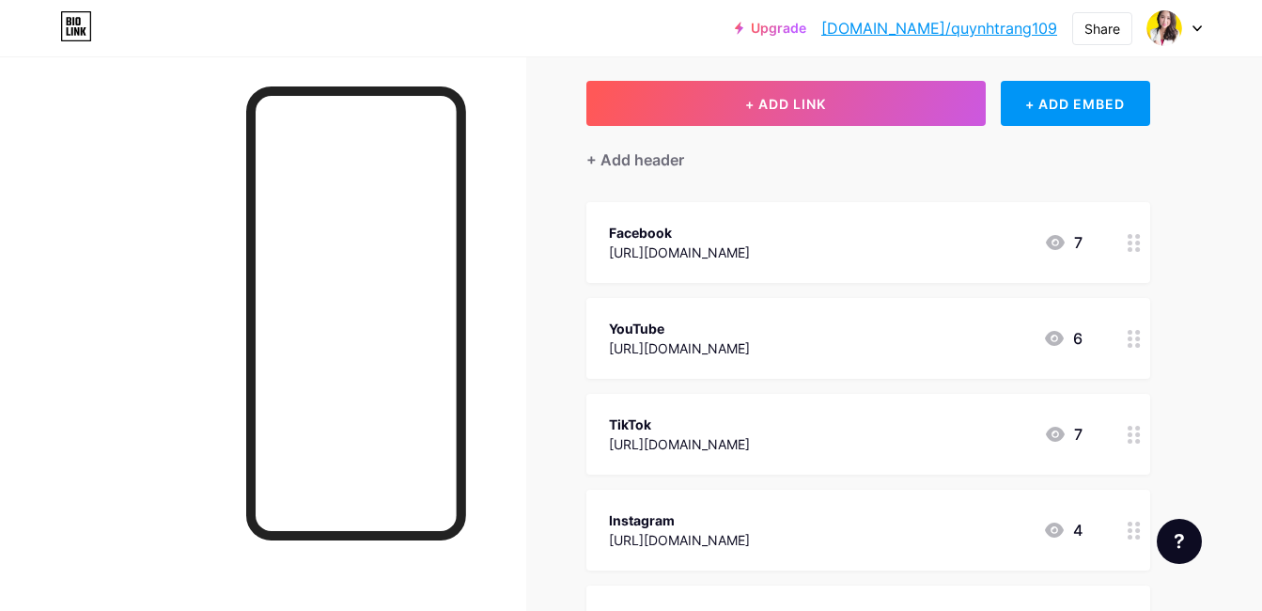 This screenshot has width=1262, height=611. Describe the element at coordinates (679, 328) in the screenshot. I see `div: YouTube` at that location.